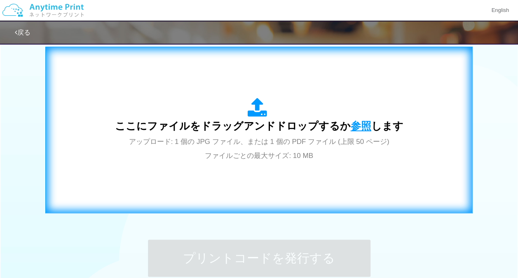 The width and height of the screenshot is (518, 278). Describe the element at coordinates (361, 126) in the screenshot. I see `span: 参照` at that location.